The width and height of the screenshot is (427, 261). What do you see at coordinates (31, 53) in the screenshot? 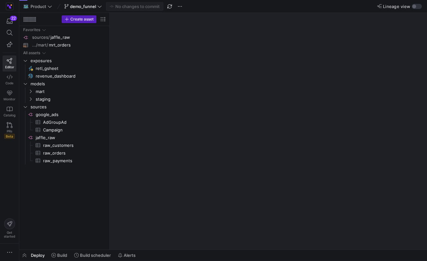
I see `div: All assets` at bounding box center [31, 53].